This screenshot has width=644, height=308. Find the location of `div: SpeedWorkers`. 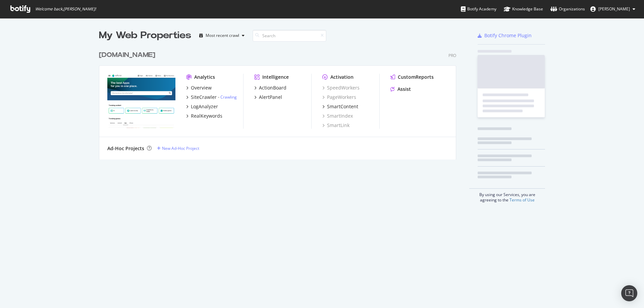

div: SpeedWorkers is located at coordinates (341, 88).